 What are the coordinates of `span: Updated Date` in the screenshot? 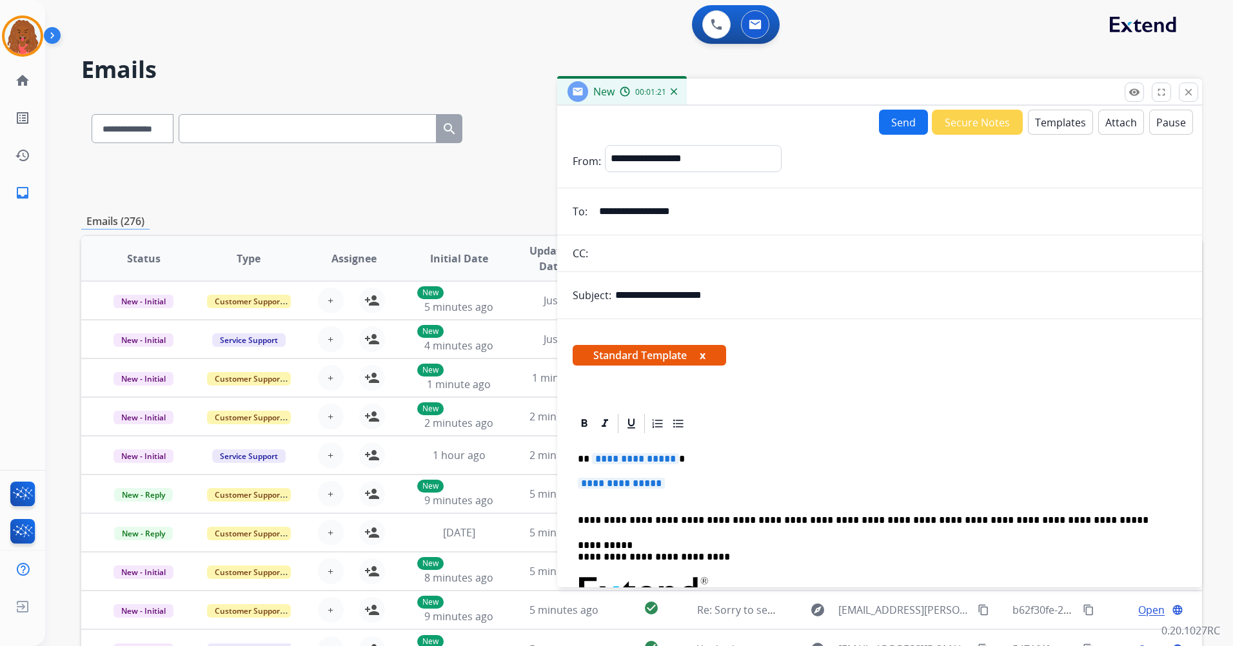 It's located at (551, 259).